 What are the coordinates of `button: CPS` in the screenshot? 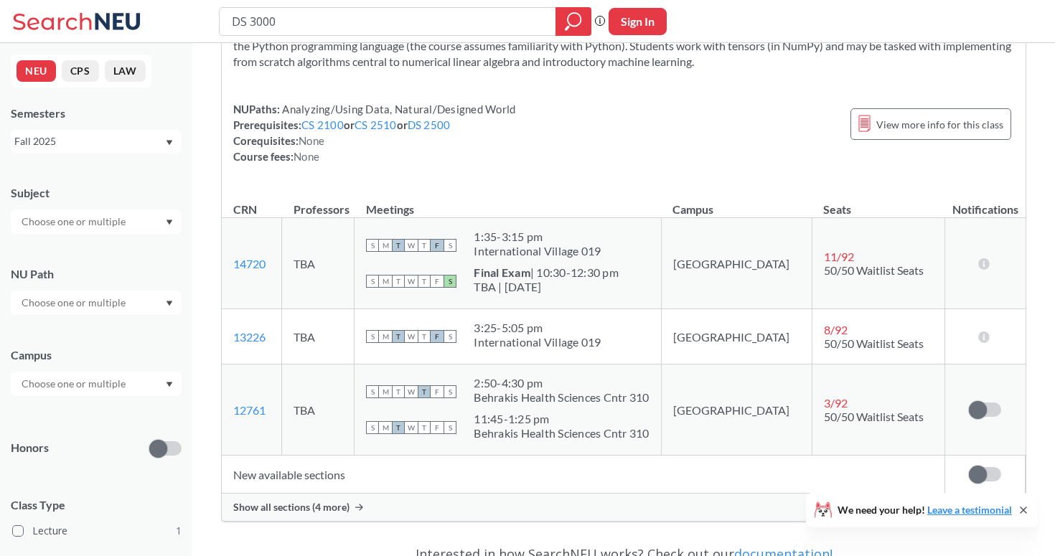 It's located at (80, 71).